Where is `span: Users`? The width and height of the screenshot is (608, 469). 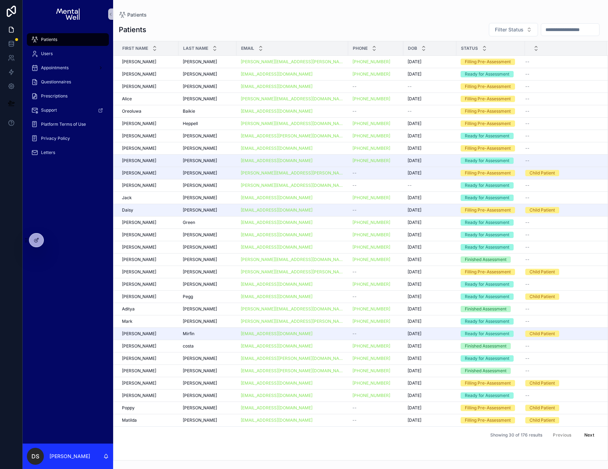 span: Users is located at coordinates (47, 54).